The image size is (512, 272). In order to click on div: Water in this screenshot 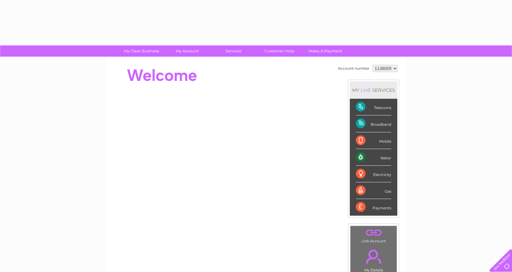, I will do `click(373, 157)`.